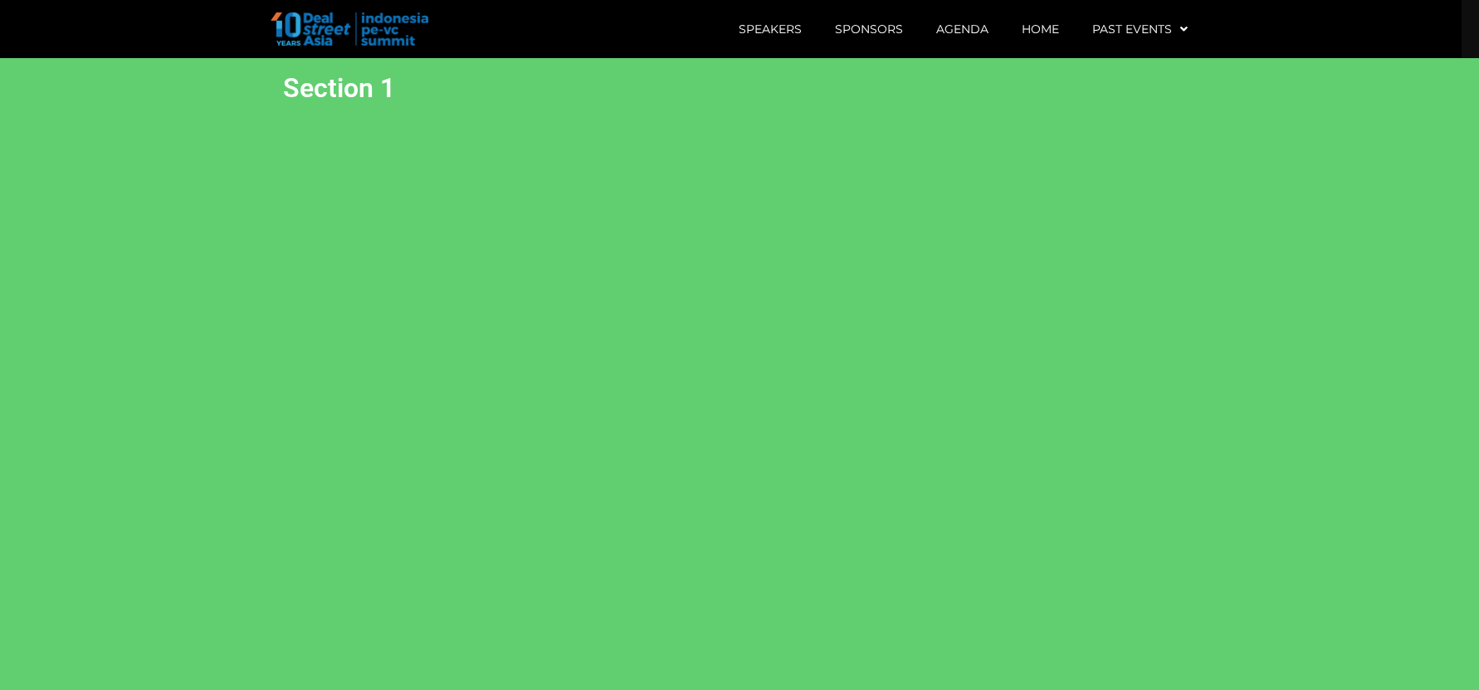 The image size is (1479, 690). What do you see at coordinates (869, 29) in the screenshot?
I see `a: Sponsors` at bounding box center [869, 29].